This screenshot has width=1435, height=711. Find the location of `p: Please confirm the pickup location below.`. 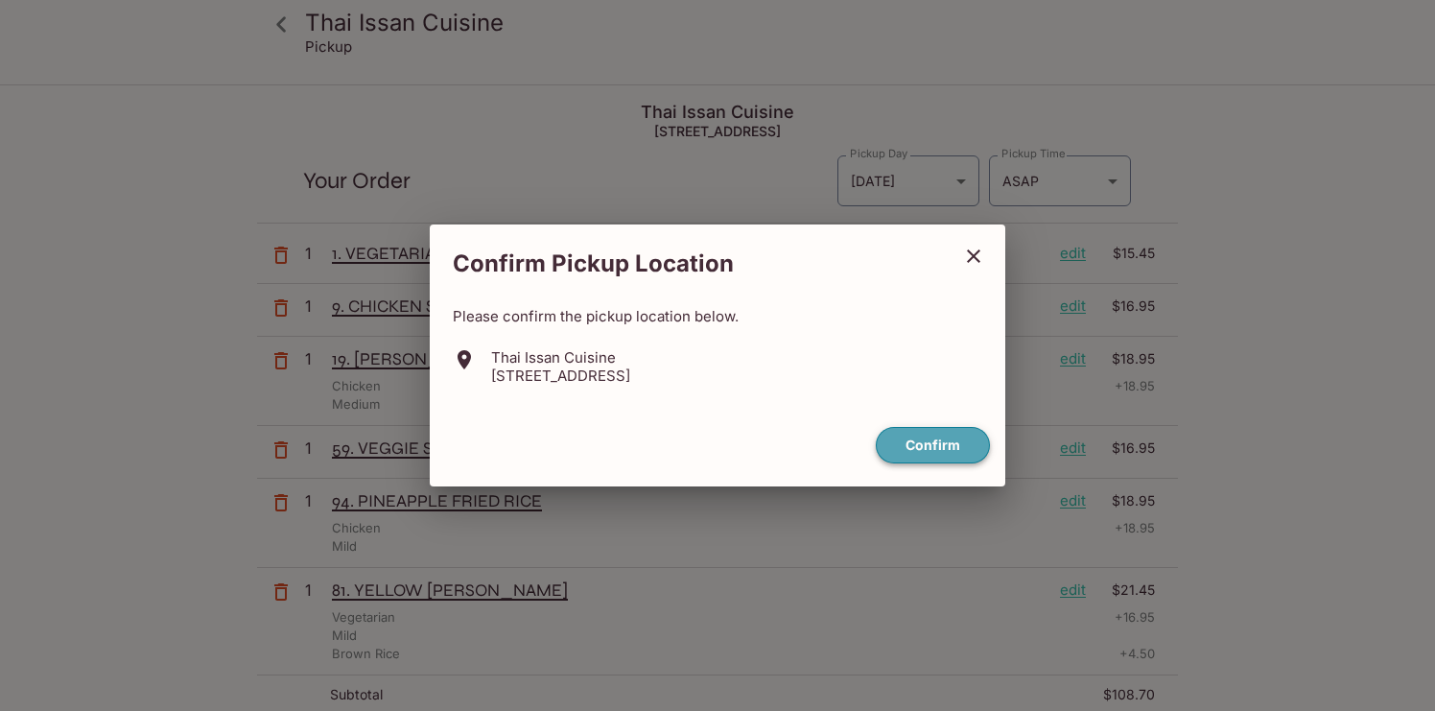

p: Please confirm the pickup location below. is located at coordinates (718, 316).